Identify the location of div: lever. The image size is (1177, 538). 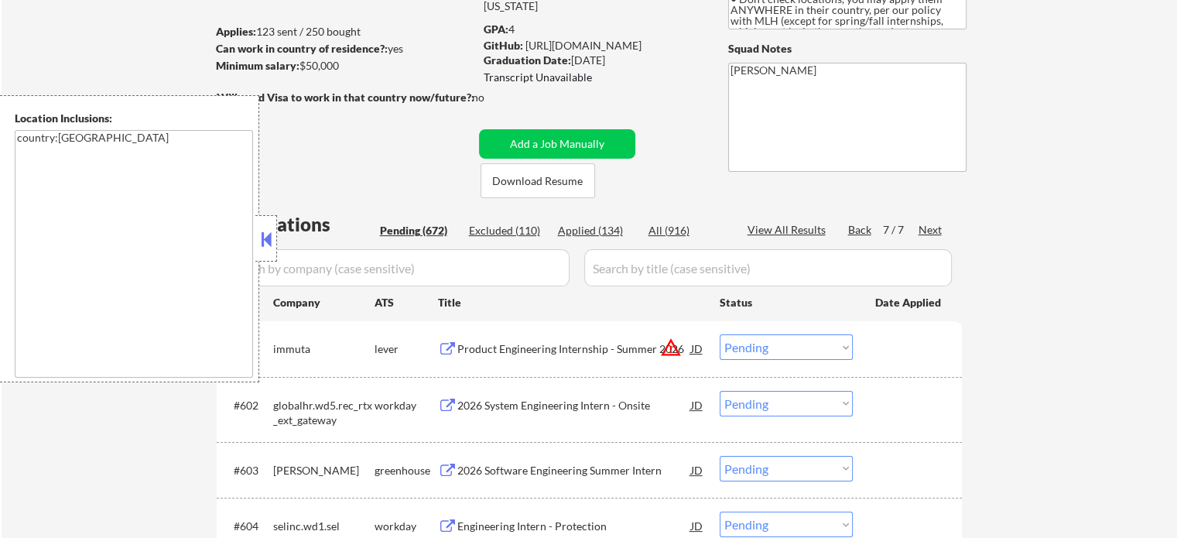
(406, 349).